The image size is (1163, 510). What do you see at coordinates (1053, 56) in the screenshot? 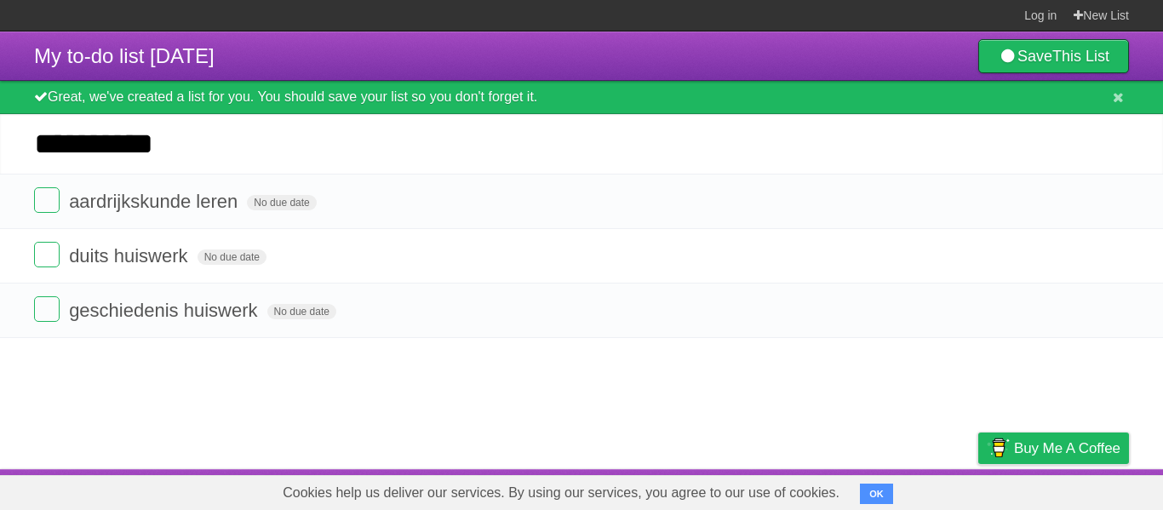
I see `a: SaveThis List` at bounding box center [1053, 56].